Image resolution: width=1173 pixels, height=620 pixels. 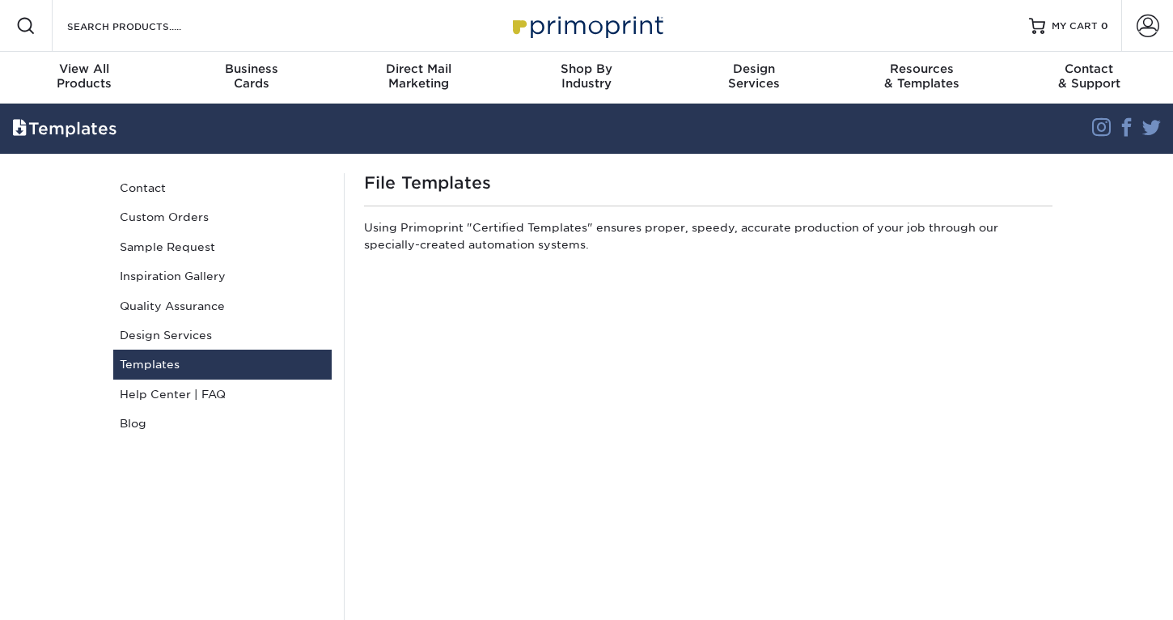 What do you see at coordinates (222, 364) in the screenshot?
I see `a: Templates` at bounding box center [222, 364].